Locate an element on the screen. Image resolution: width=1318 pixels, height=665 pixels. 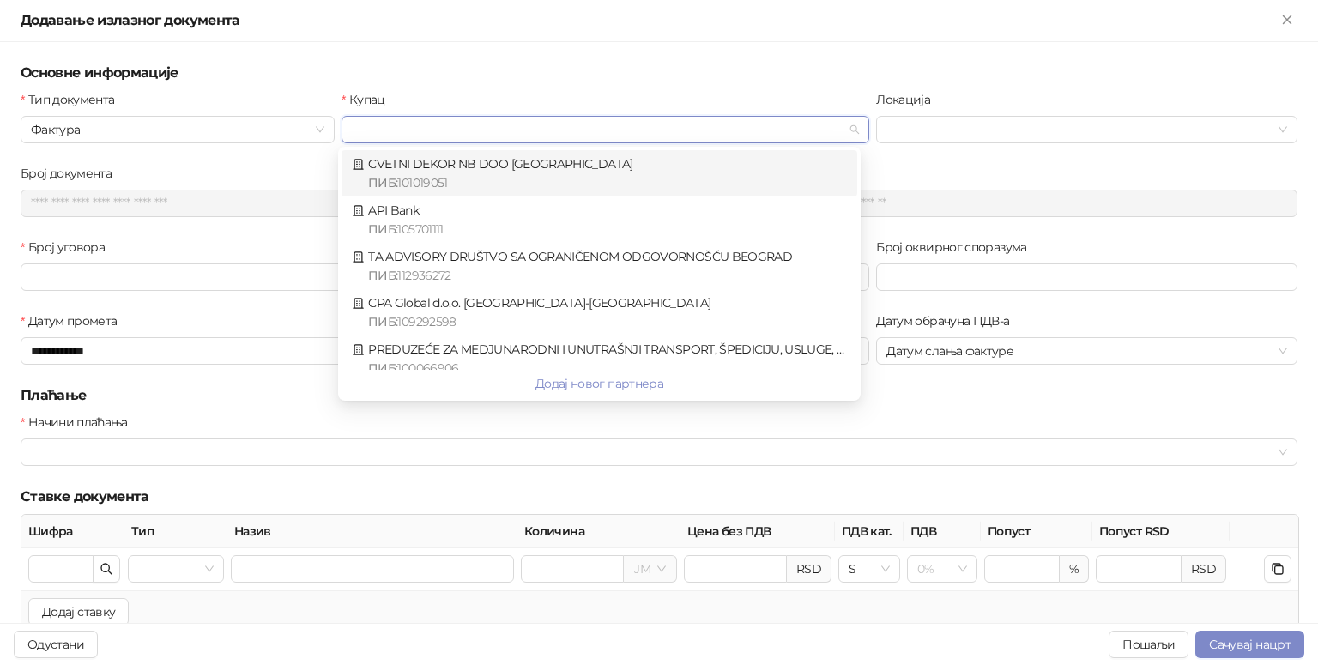
h5: Ставке документа is located at coordinates (659, 497).